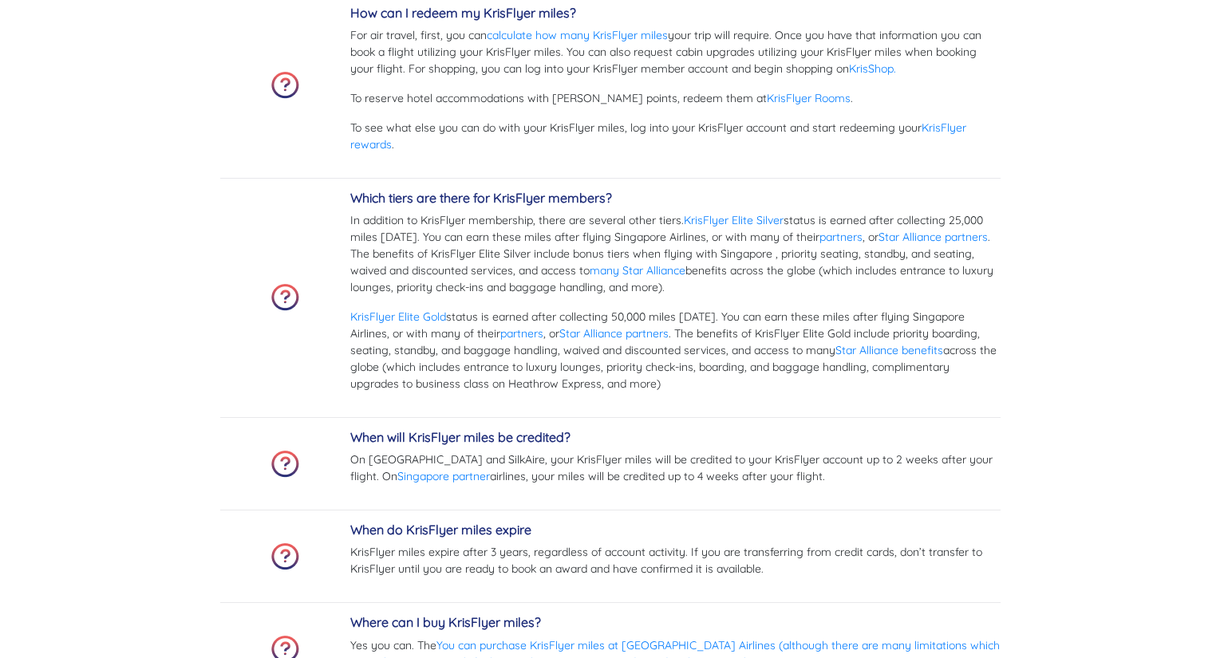 Image resolution: width=1220 pixels, height=658 pixels. I want to click on p: To see what else you can do with your KrisFlyer miles, log into your KrisFlyer account and start ..., so click(675, 136).